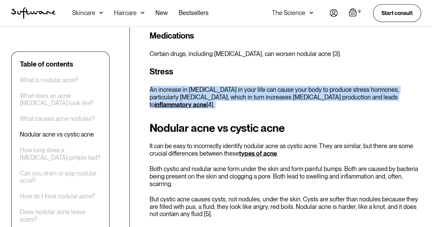 This screenshot has height=227, width=432. What do you see at coordinates (33, 13) in the screenshot?
I see `a: home` at bounding box center [33, 13].